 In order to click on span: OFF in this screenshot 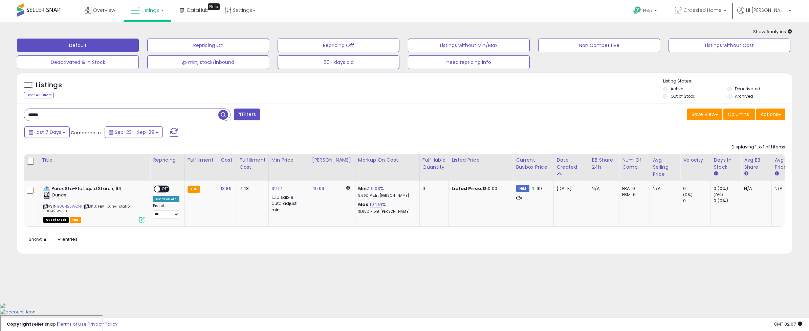, I will do `click(166, 189)`.